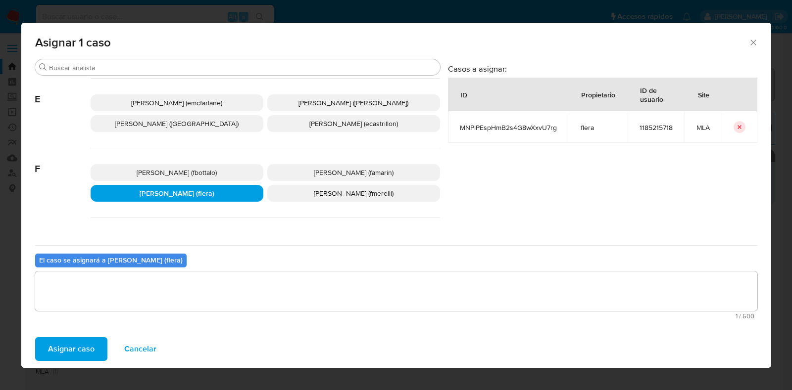 Image resolution: width=792 pixels, height=390 pixels. I want to click on span: 1185215718, so click(656, 128).